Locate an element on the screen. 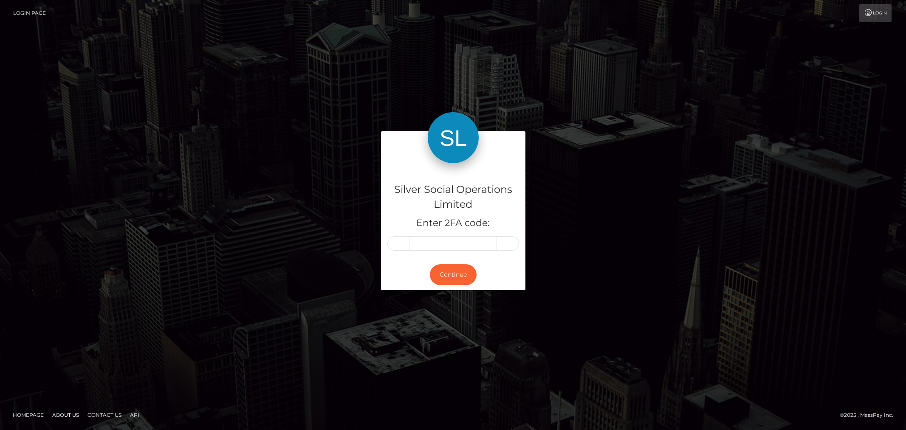 This screenshot has height=430, width=906. button: Continue is located at coordinates (453, 274).